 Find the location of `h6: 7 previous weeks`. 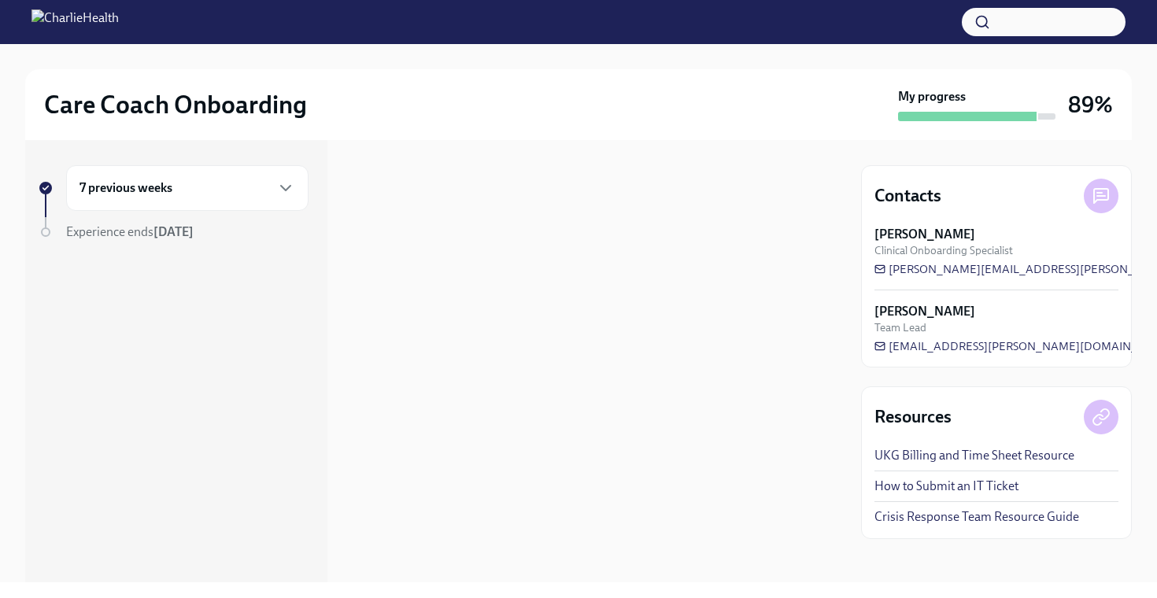

h6: 7 previous weeks is located at coordinates (126, 188).